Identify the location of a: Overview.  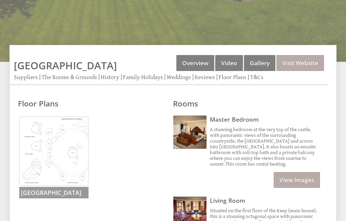
(195, 63).